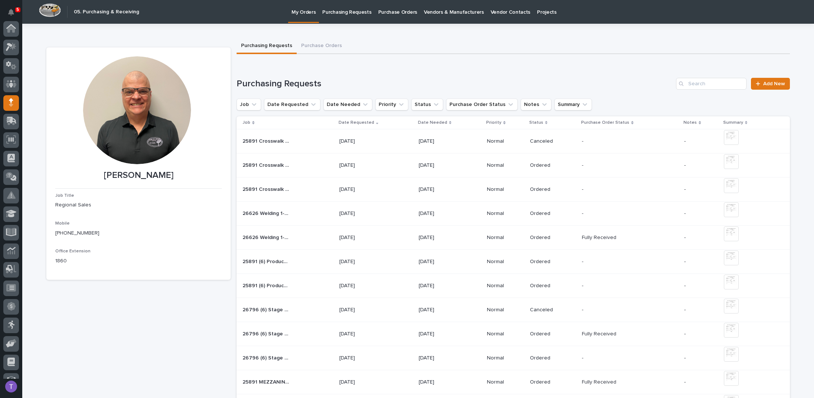 This screenshot has height=398, width=814. What do you see at coordinates (266, 237) in the screenshot?
I see `p: 26626 Welding 1-Ton Crane System` at bounding box center [266, 237].